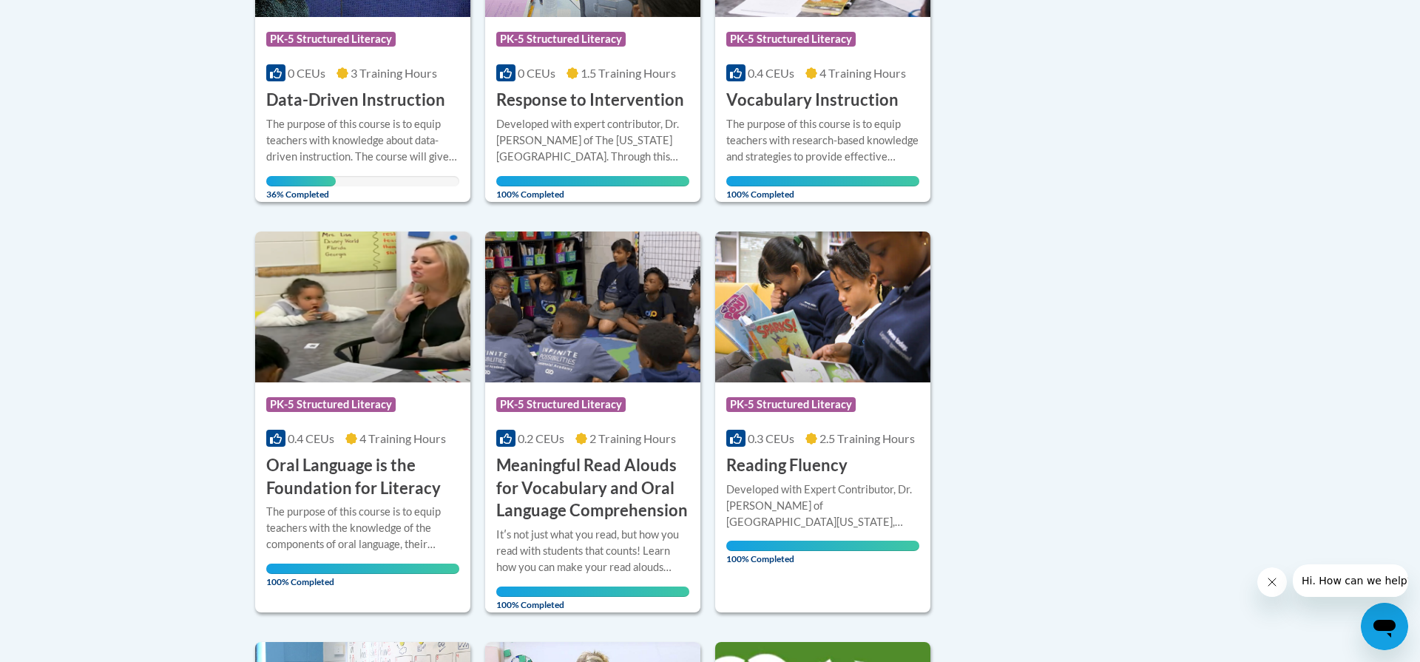  Describe the element at coordinates (787, 465) in the screenshot. I see `h3: Reading Fluency` at that location.